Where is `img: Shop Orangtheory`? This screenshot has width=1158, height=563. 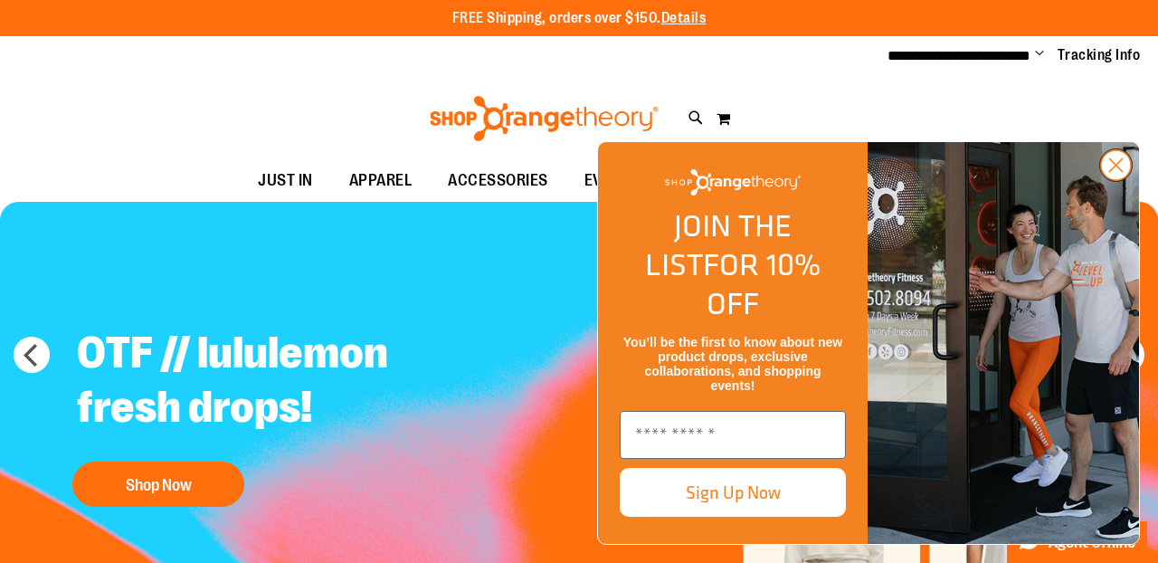
img: Shop Orangtheory is located at coordinates (1003, 343).